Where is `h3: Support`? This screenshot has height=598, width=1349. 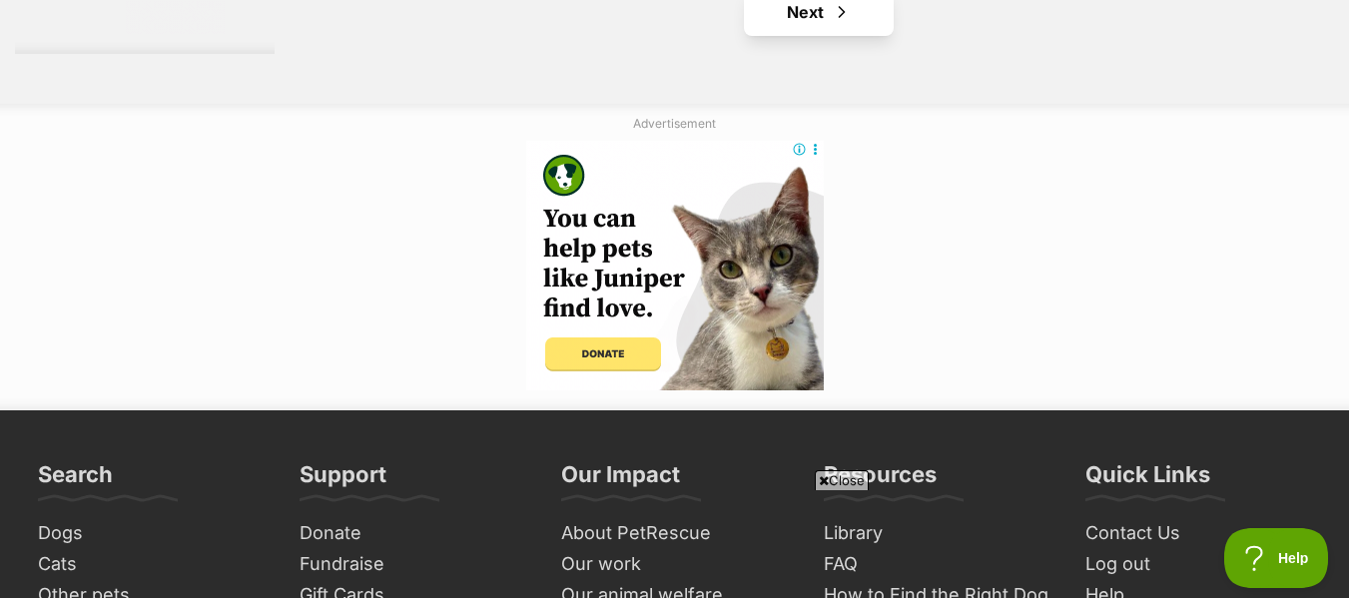
h3: Support is located at coordinates (342, 480).